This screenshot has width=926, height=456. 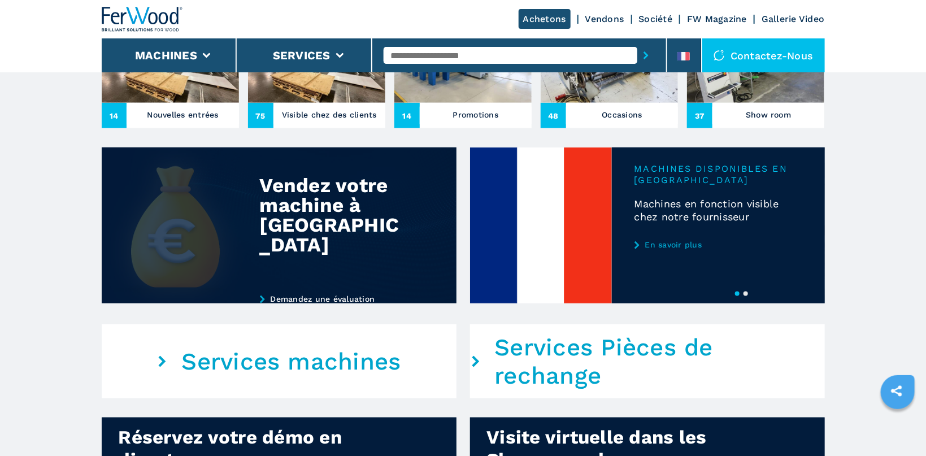 I want to click on em: Services machines, so click(x=291, y=362).